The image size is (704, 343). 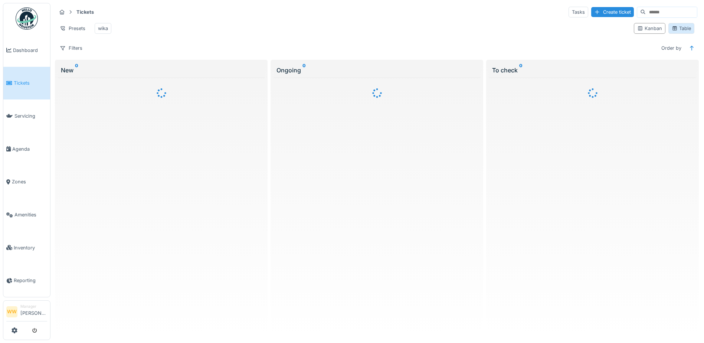 What do you see at coordinates (650, 28) in the screenshot?
I see `div: Kanban` at bounding box center [650, 28].